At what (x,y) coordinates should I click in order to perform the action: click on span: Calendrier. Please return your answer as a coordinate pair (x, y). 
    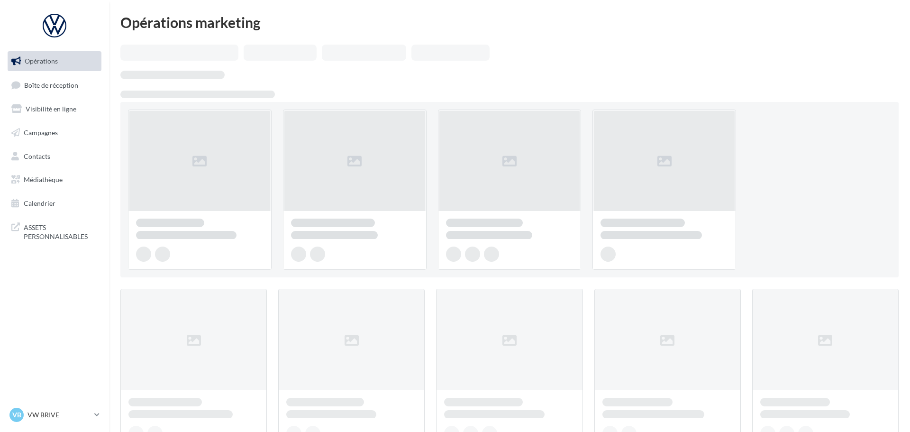
    Looking at the image, I should click on (39, 203).